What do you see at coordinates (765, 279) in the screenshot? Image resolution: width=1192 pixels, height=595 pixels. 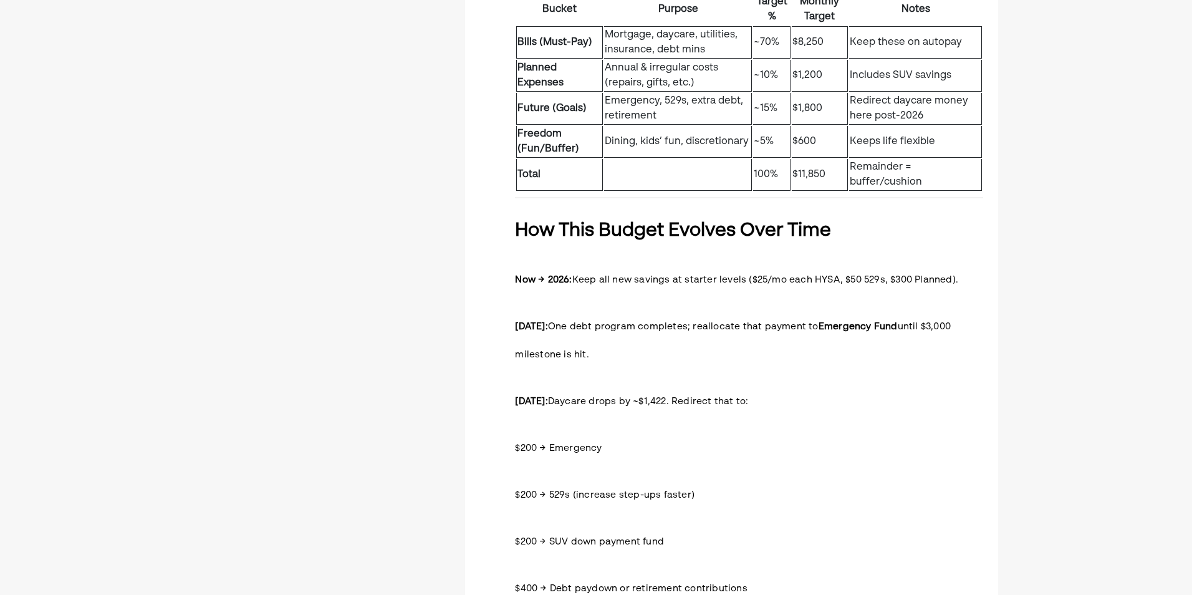 I see `span: Keep all new savings at starter levels ($25/mo each HYSA, $50 529s, $300 Planned).` at bounding box center [765, 279].